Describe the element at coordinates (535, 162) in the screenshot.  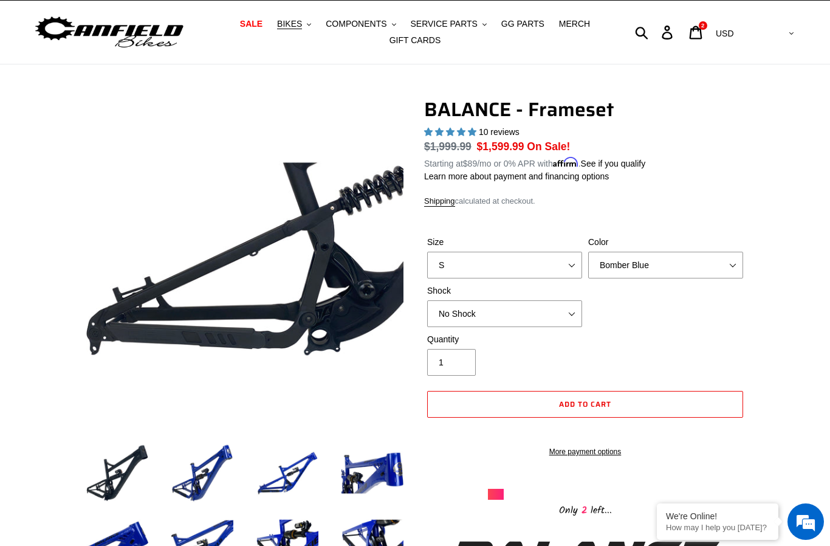
I see `p: Starting at /mo or 0% APR with .` at that location.